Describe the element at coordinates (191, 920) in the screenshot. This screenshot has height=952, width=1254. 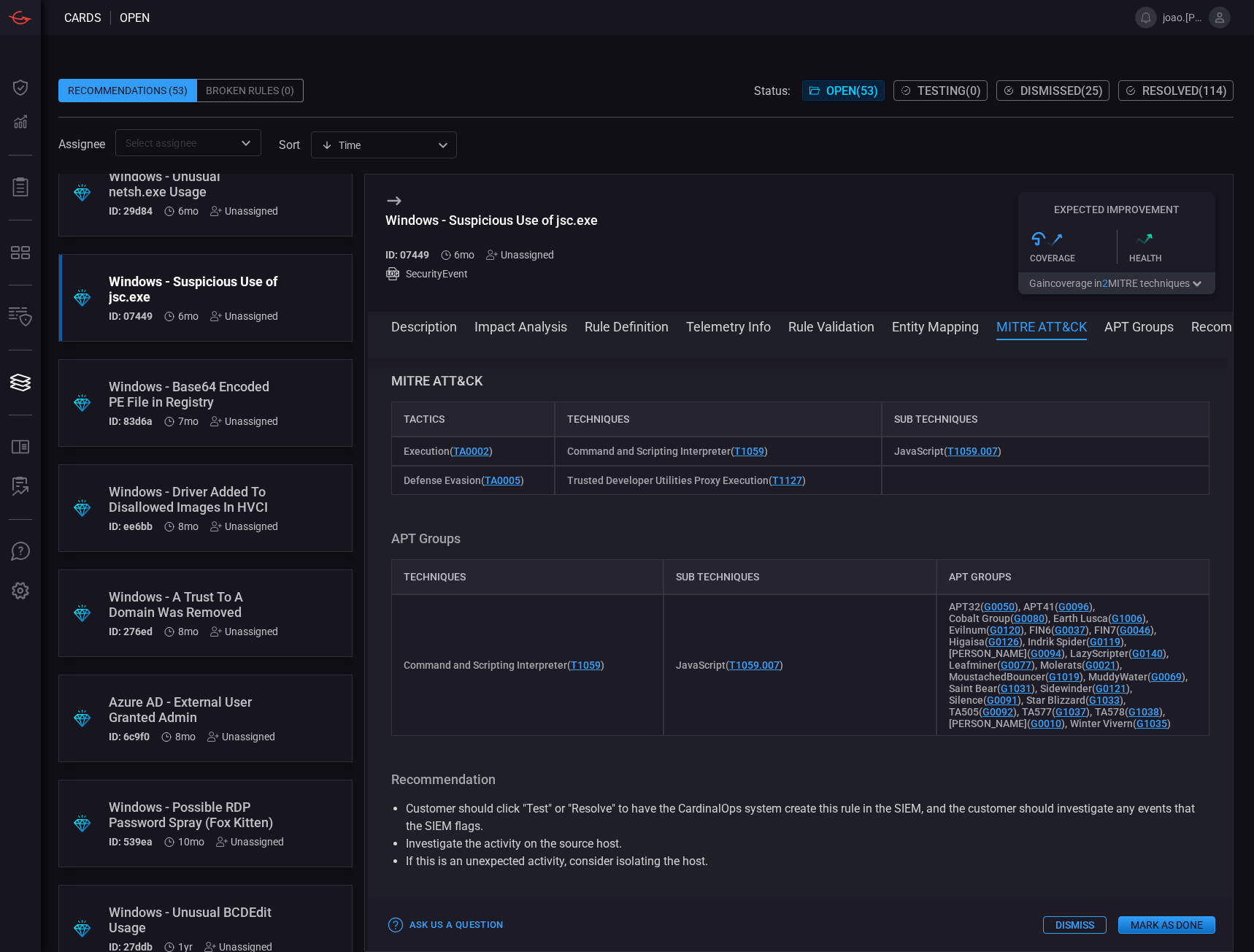
I see `div: Windows - Unusual BCDEdit Usage` at that location.